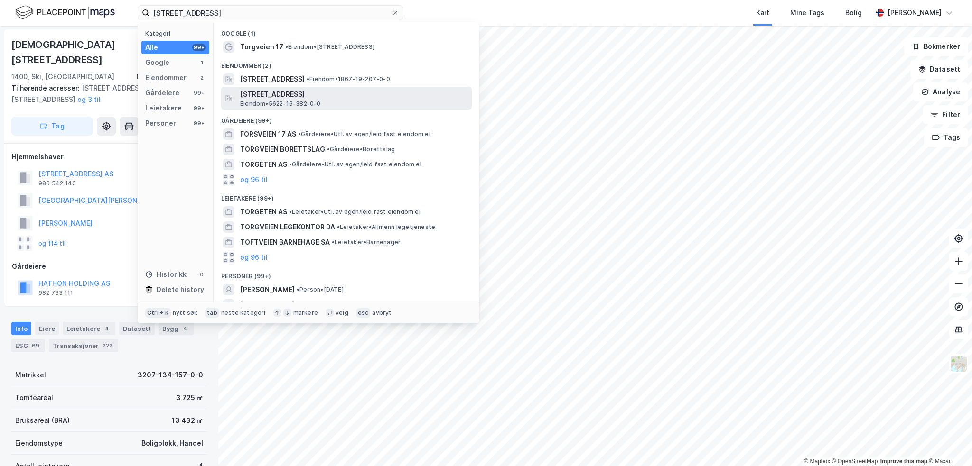  What do you see at coordinates (202, 63) in the screenshot?
I see `div: 1` at bounding box center [202, 63].